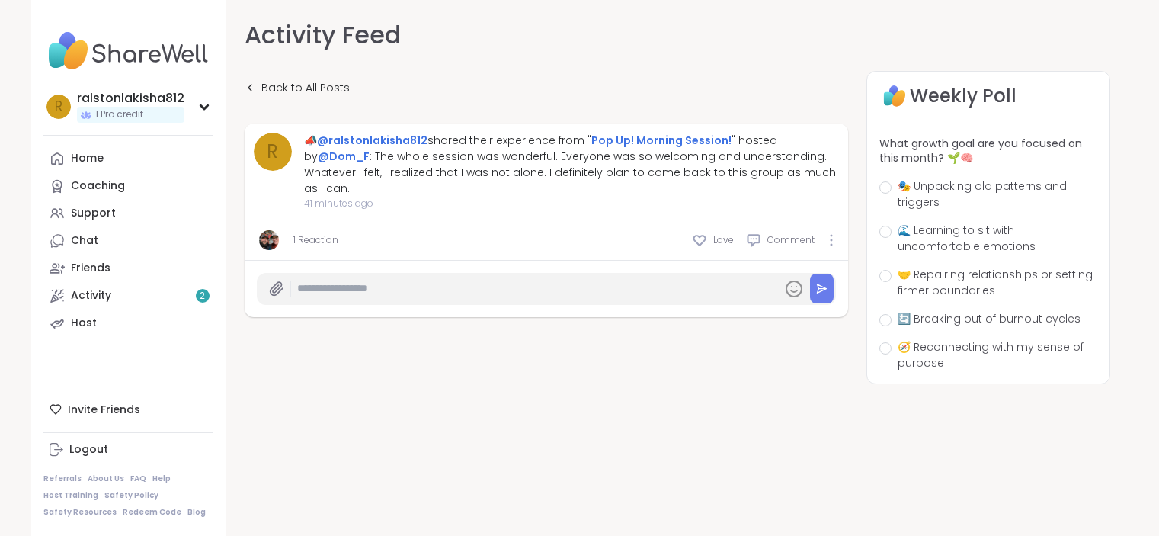 The width and height of the screenshot is (1159, 536). I want to click on div: Support, so click(93, 213).